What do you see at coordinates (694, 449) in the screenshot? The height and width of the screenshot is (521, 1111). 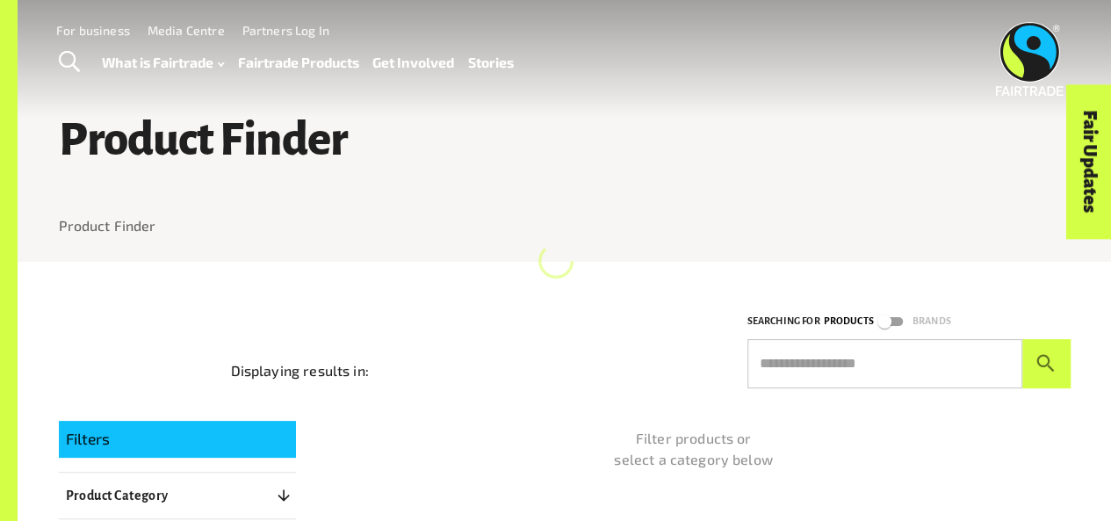 I see `p: Filter products or select a category below` at bounding box center [694, 449].